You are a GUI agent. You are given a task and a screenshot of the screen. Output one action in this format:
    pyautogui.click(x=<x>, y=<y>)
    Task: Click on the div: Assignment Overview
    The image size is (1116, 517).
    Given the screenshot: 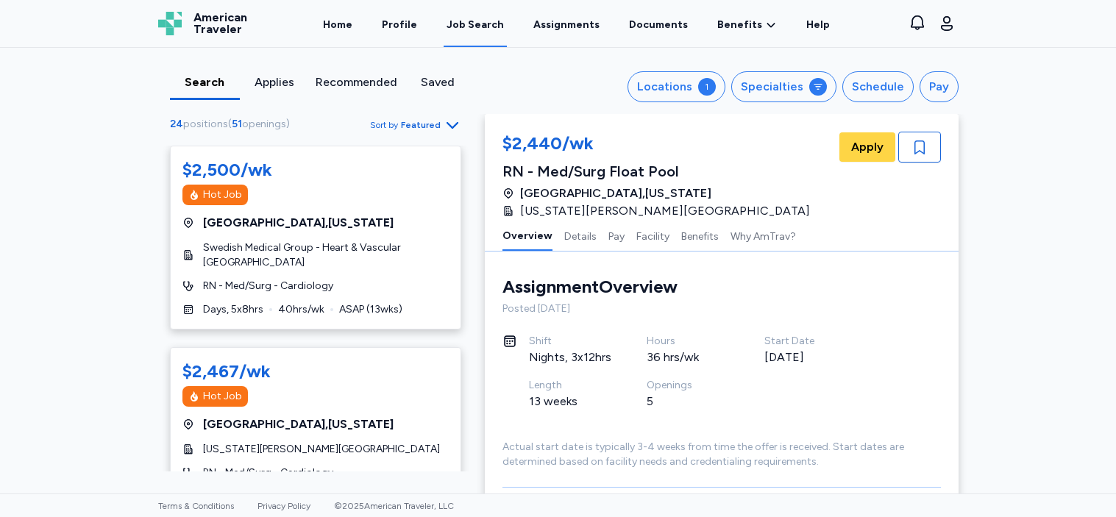 What is the action you would take?
    pyautogui.click(x=590, y=287)
    